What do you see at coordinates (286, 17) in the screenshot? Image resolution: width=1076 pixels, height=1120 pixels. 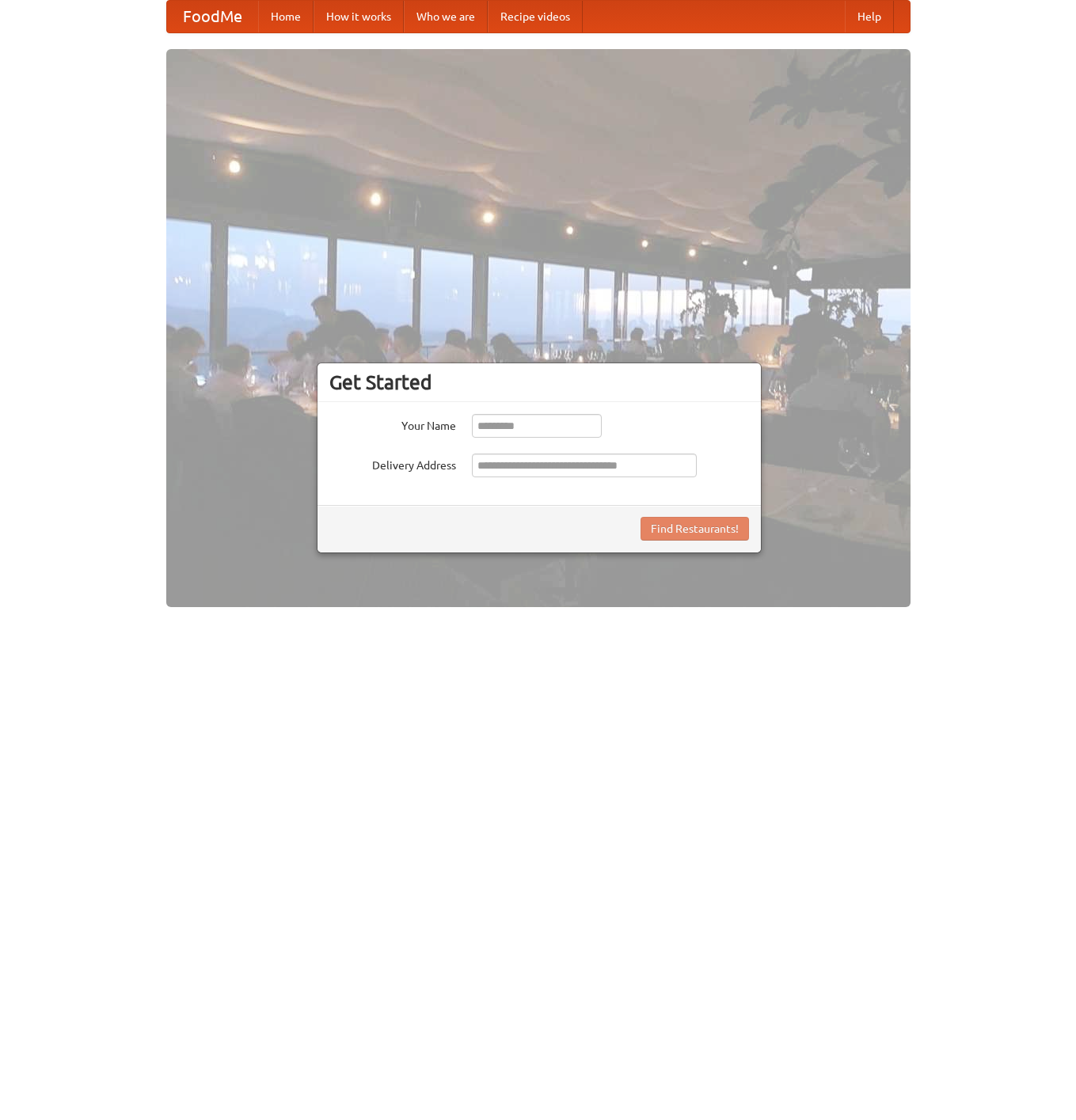 I see `a: Home` at bounding box center [286, 17].